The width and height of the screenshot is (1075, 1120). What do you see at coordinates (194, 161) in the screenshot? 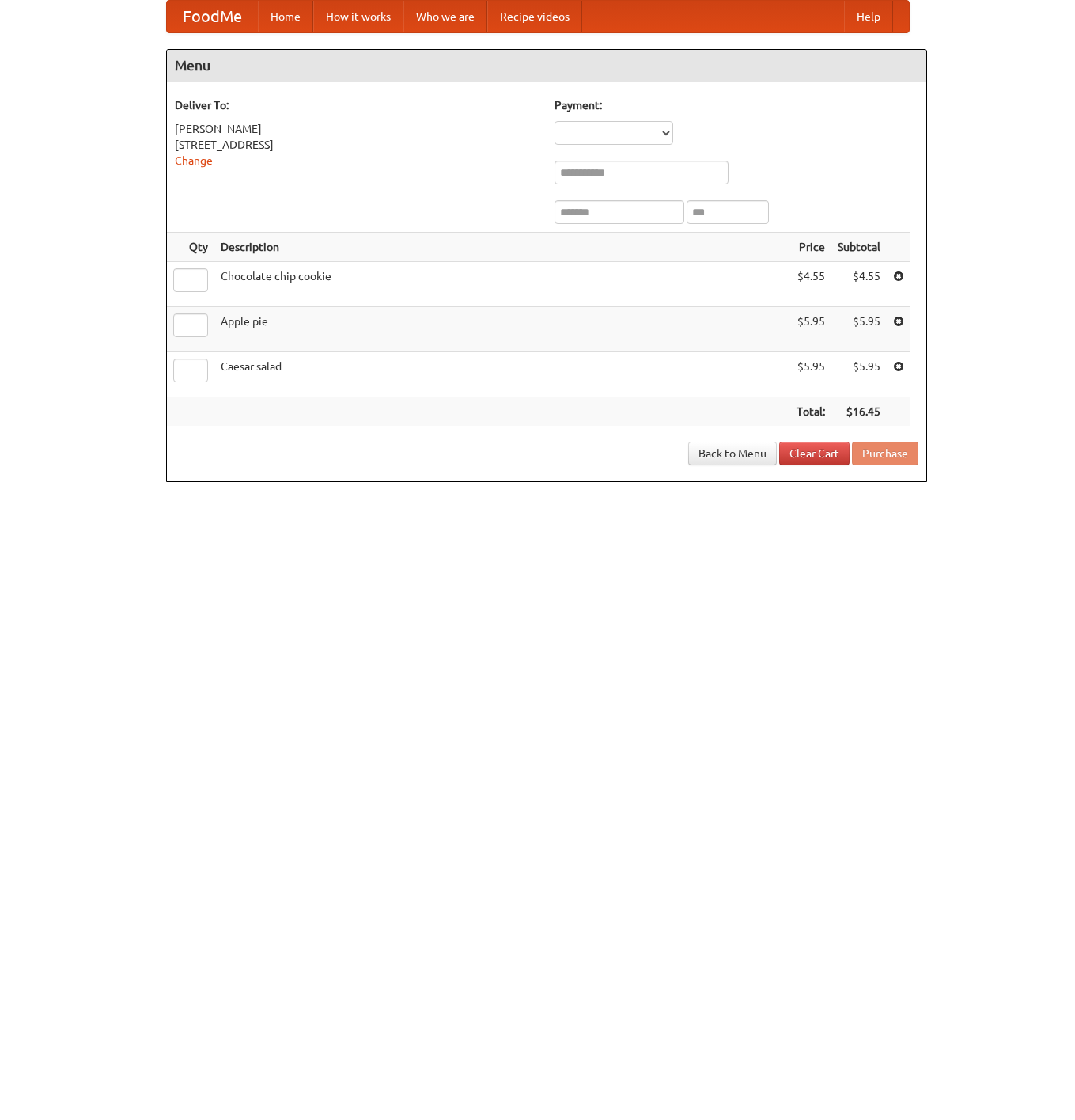
I see `a: Change` at bounding box center [194, 161].